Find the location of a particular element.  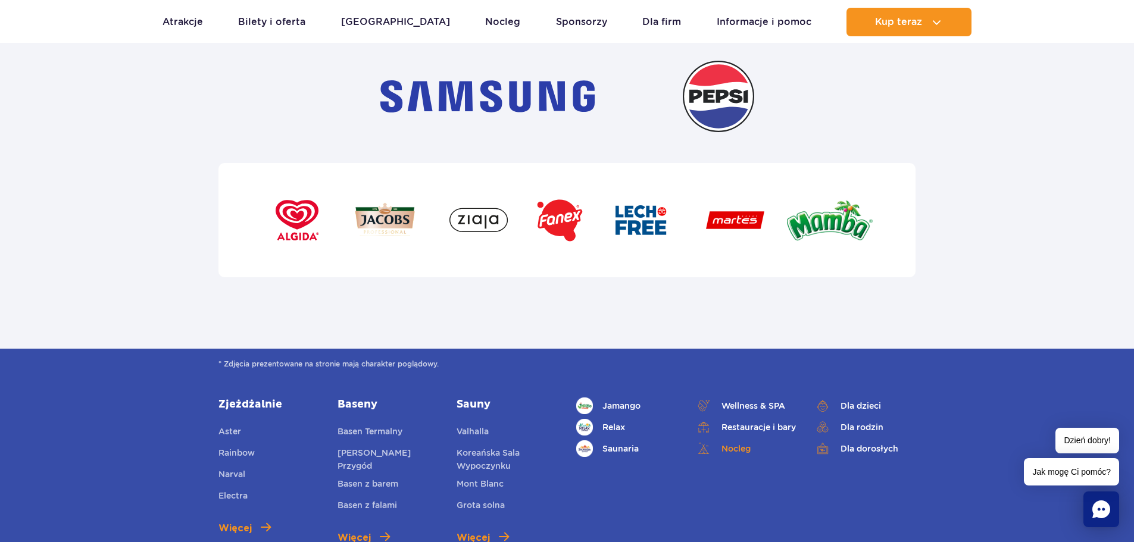

a: Dla dzieci is located at coordinates (865, 406).